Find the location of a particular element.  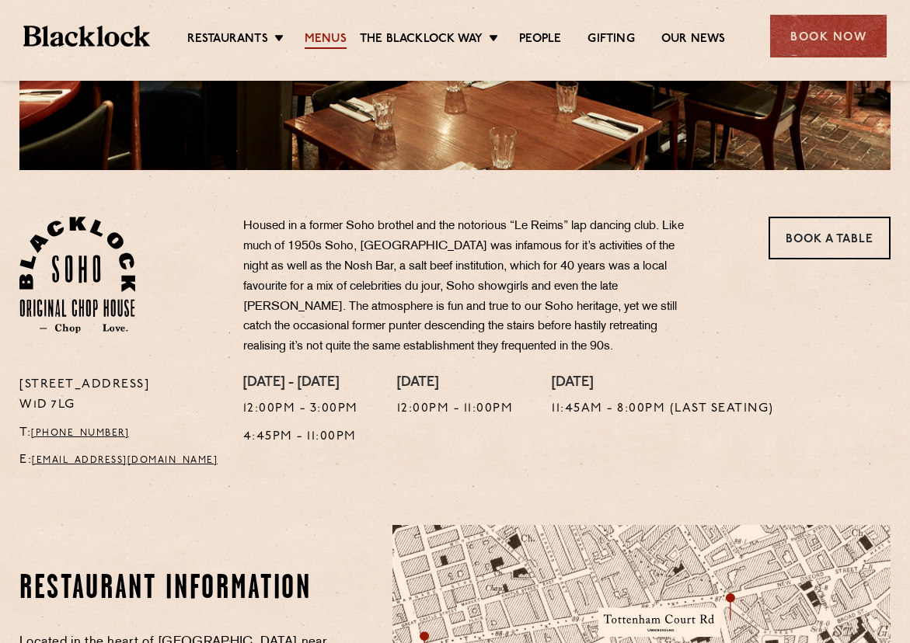

h2: Restaurant information is located at coordinates (188, 590).